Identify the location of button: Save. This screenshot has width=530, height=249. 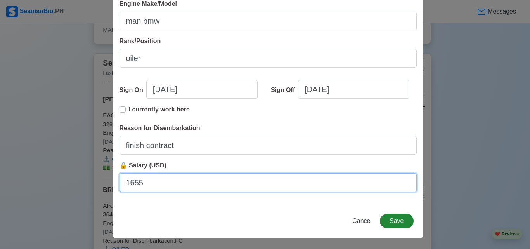
(397, 221).